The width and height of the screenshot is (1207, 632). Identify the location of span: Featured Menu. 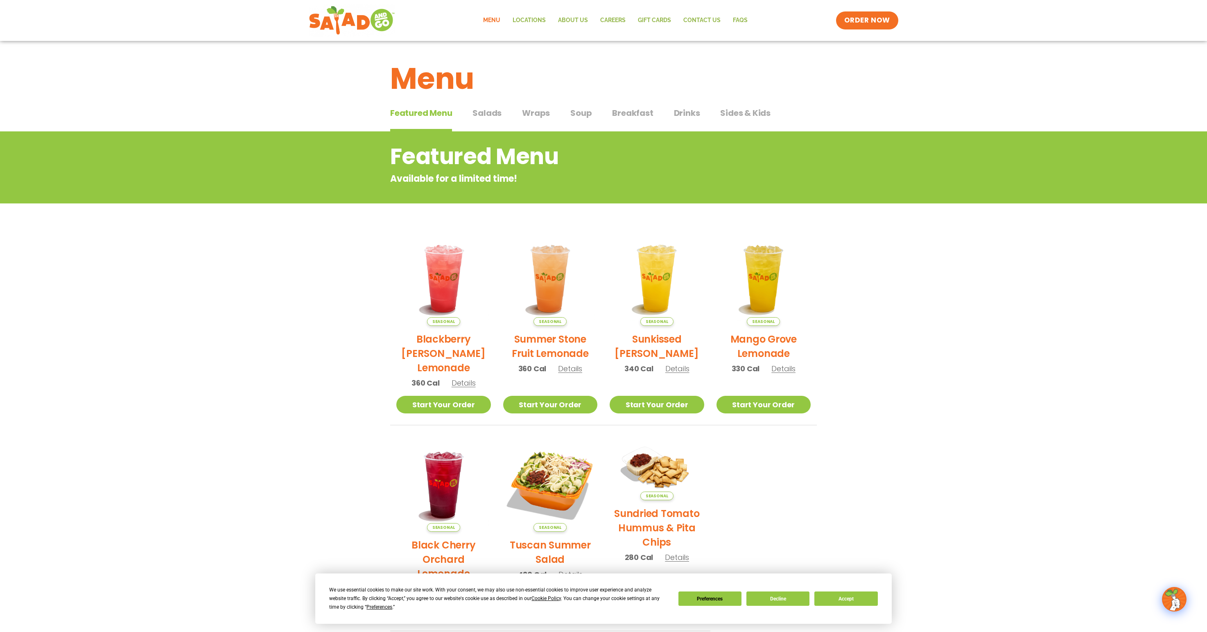
(421, 113).